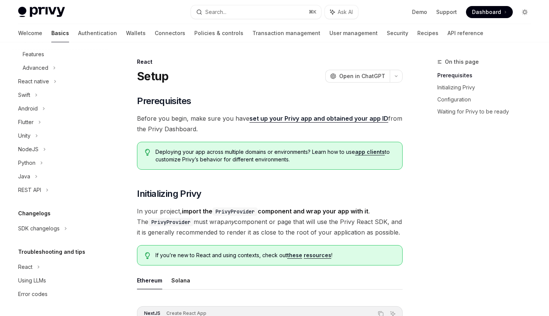 The image size is (549, 316). I want to click on a: User management, so click(353, 33).